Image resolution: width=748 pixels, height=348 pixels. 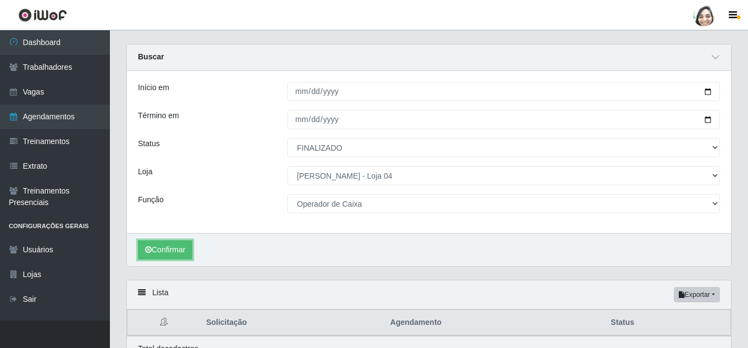 I want to click on button: Exportar, so click(x=696, y=294).